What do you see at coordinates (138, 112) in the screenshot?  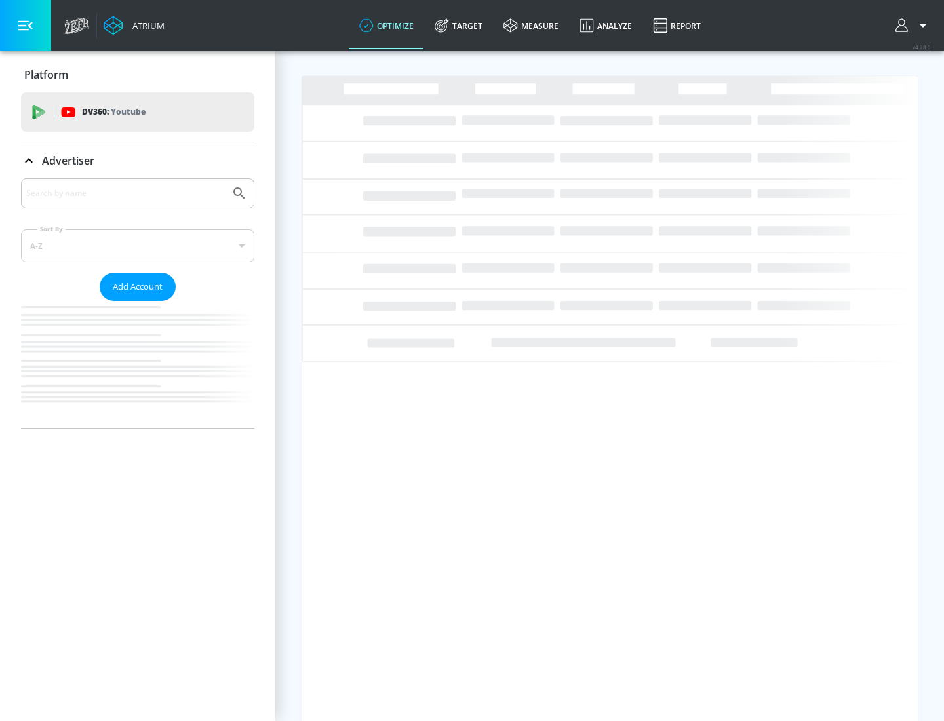 I see `div: DV360: Youtube` at bounding box center [138, 112].